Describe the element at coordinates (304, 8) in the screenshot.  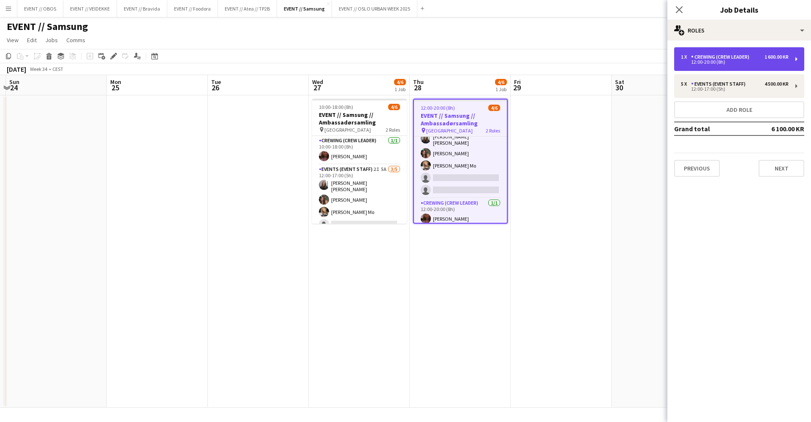
I see `button: EVENT // Samsung` at that location.